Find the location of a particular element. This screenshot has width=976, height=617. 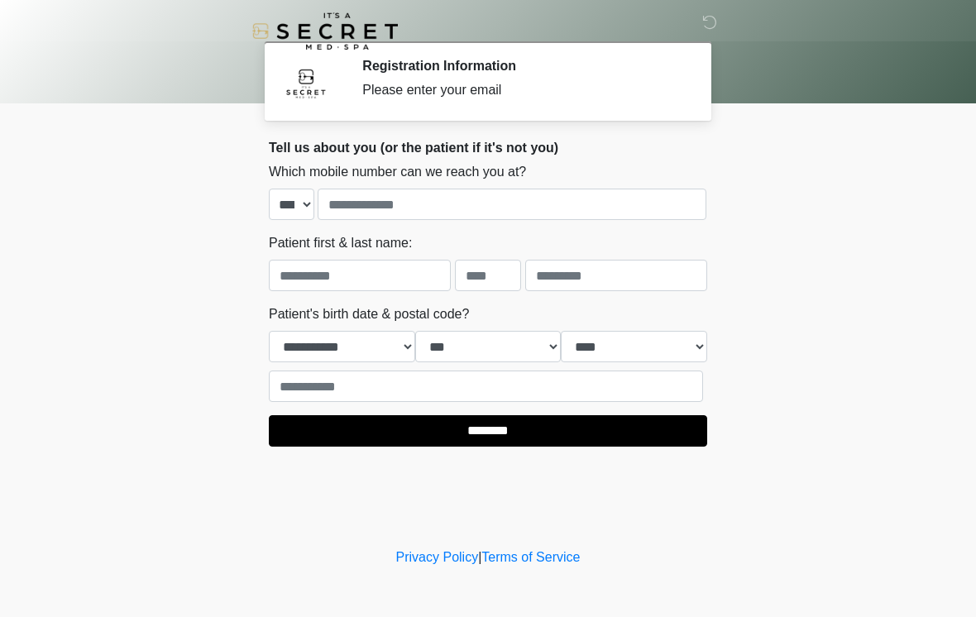

a: Privacy Policy is located at coordinates (438, 557).